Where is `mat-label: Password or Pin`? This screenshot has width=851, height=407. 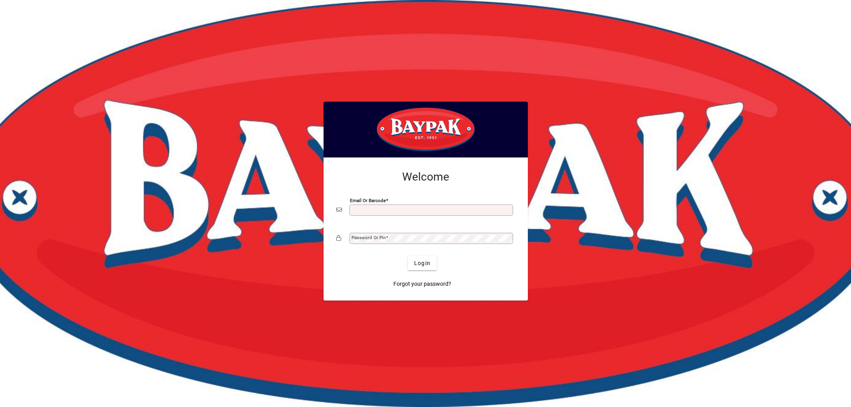
mat-label: Password or Pin is located at coordinates (369, 238).